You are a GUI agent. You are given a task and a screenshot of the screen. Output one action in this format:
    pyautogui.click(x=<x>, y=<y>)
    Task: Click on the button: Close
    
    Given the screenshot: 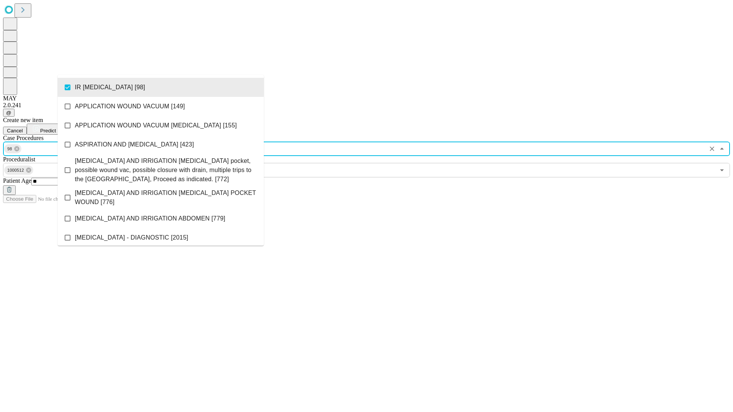 What is the action you would take?
    pyautogui.click(x=722, y=149)
    